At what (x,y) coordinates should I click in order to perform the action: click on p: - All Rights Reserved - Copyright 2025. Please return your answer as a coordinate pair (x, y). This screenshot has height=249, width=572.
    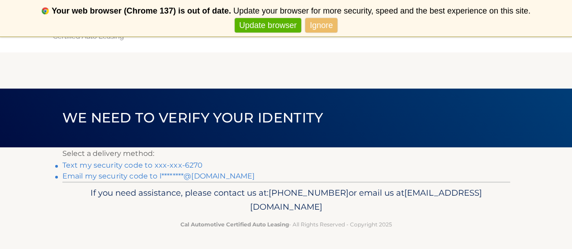
    Looking at the image, I should click on (286, 224).